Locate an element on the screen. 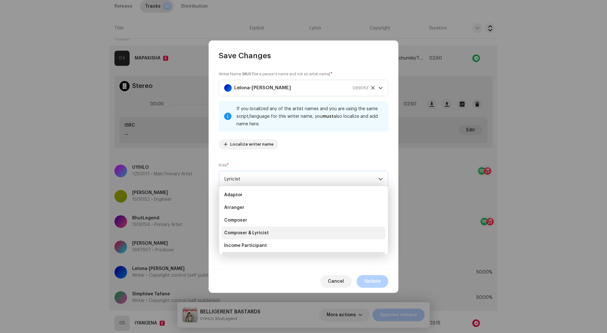  span: Composer & Lyricist is located at coordinates (246, 233).